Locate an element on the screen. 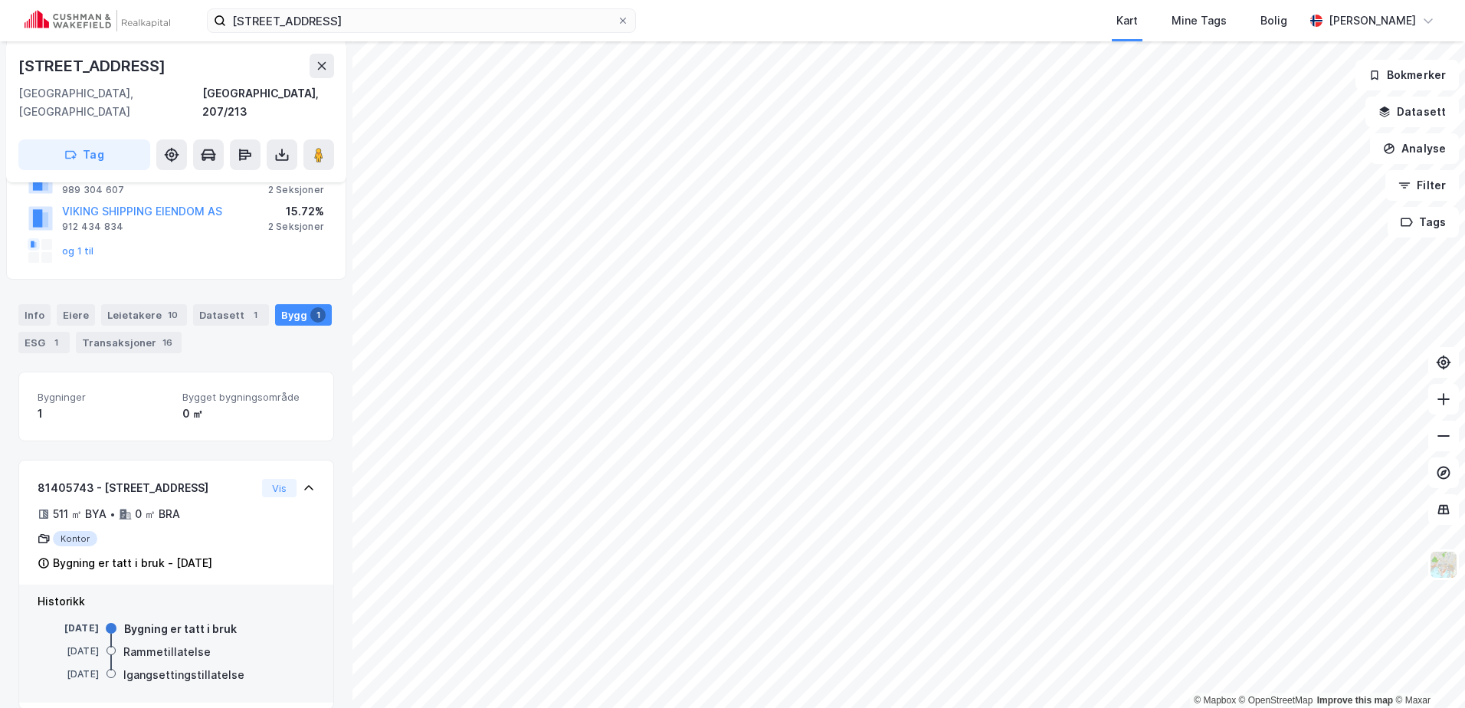 The height and width of the screenshot is (708, 1465). div: 0 ㎡ BRA is located at coordinates (157, 514).